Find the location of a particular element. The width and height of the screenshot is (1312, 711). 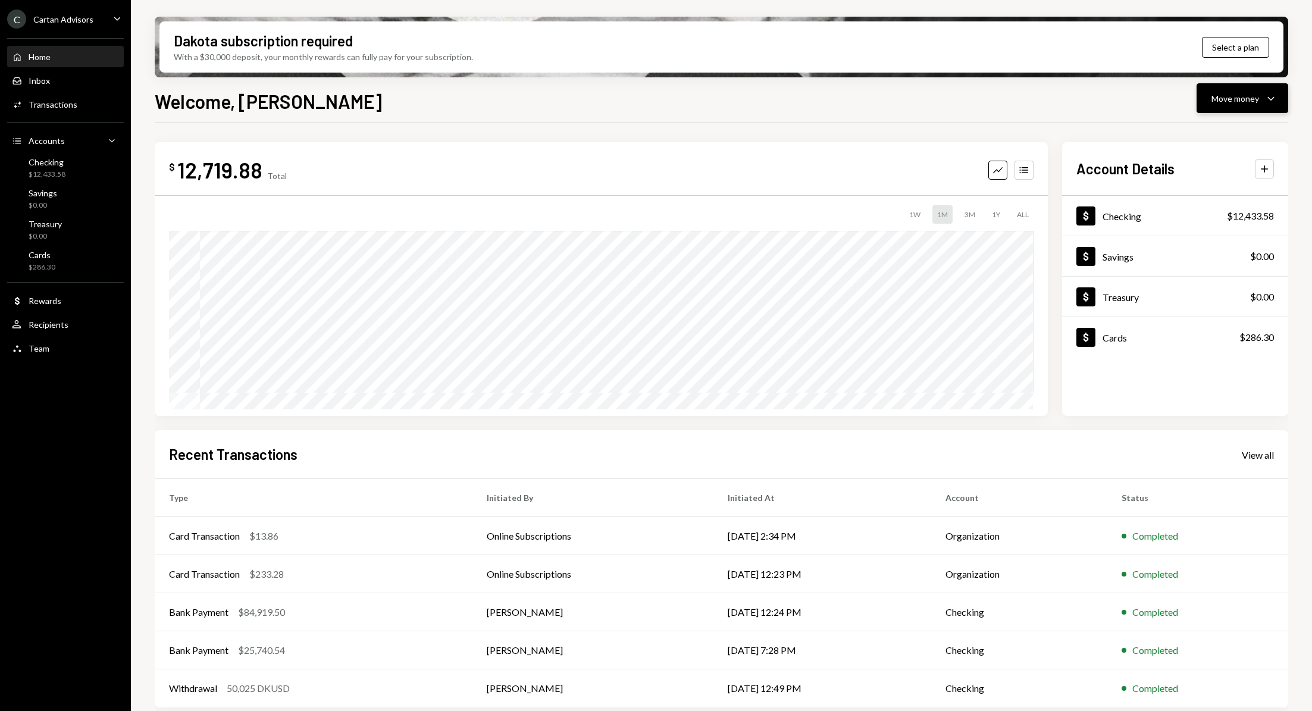

div: ALL is located at coordinates (1022, 214).